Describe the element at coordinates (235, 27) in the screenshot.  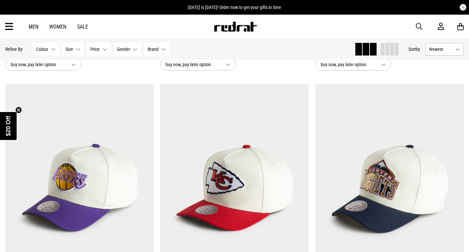
I see `img: Redrat logo` at that location.